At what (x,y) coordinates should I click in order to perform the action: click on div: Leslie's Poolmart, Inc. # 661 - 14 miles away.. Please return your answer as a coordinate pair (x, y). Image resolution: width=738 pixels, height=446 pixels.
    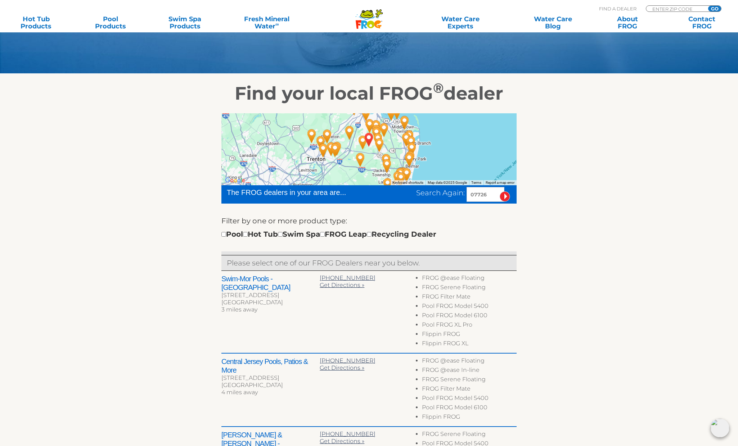
    Looking at the image, I should click on (335, 150).